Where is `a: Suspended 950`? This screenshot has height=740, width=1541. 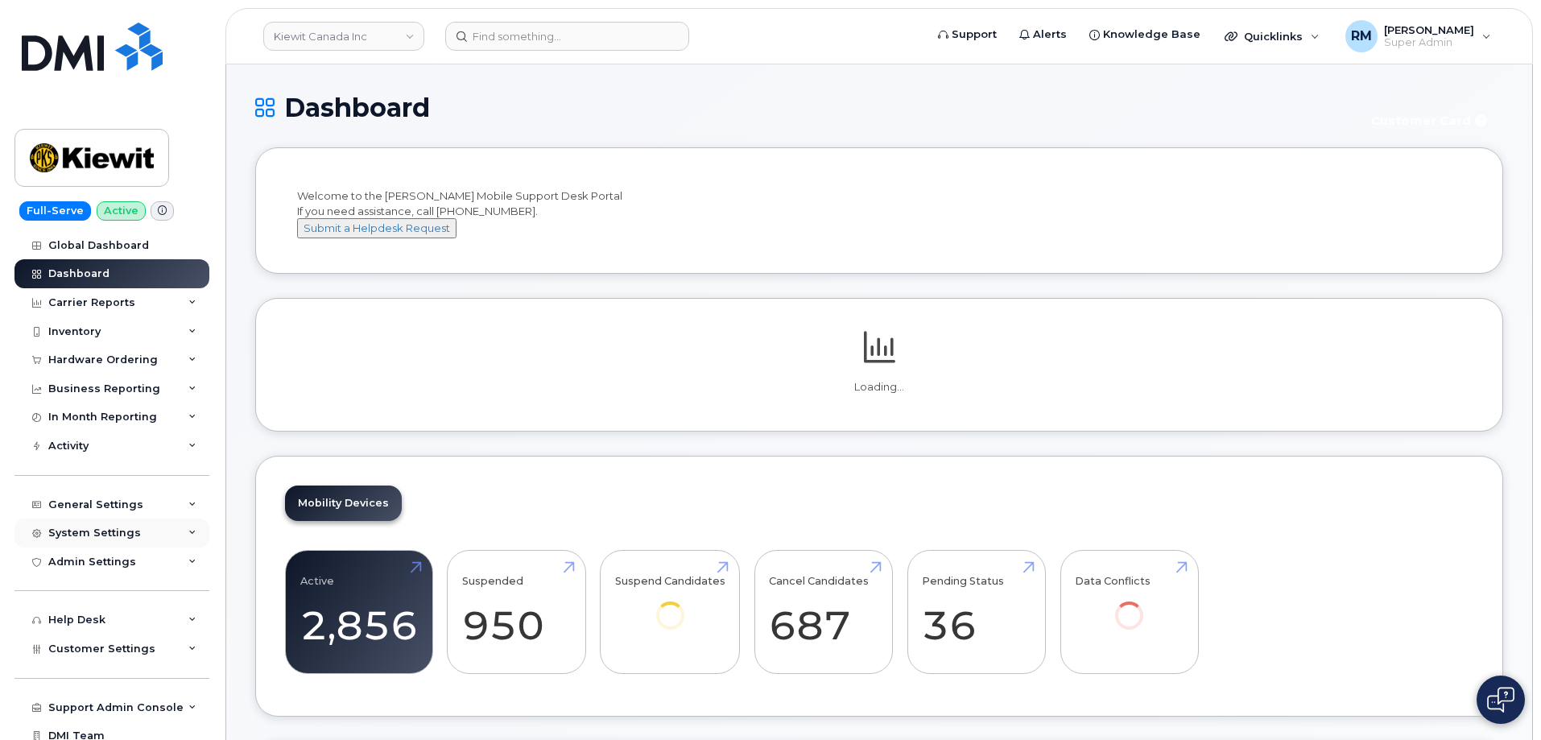
a: Suspended 950 is located at coordinates (516, 612).